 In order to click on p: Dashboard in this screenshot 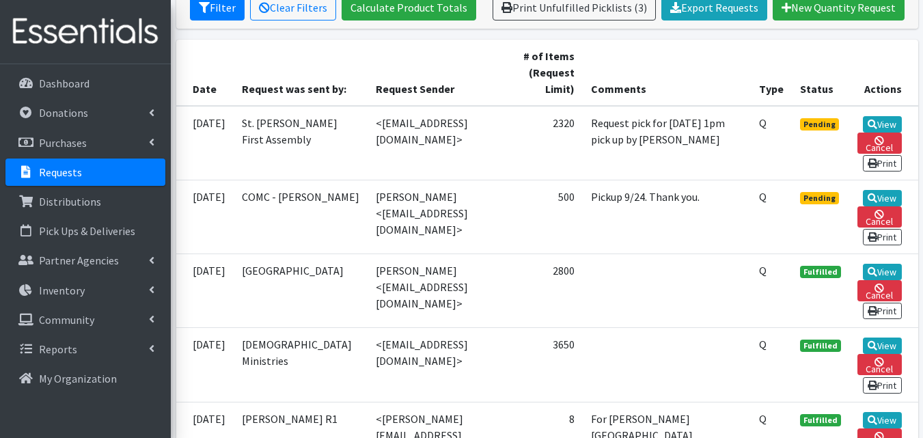, I will do `click(64, 83)`.